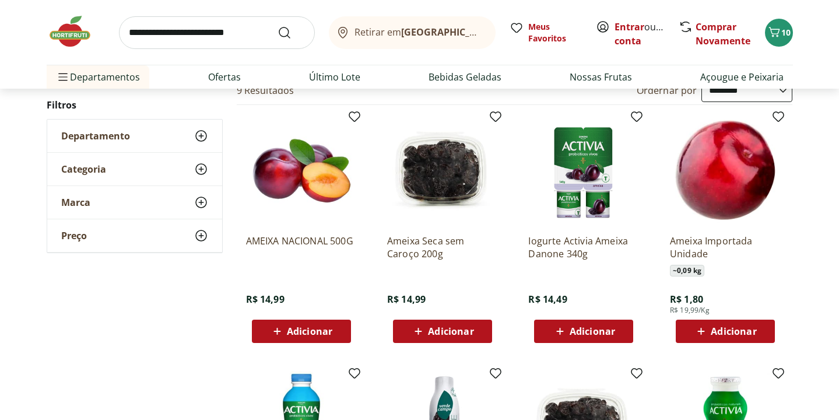 This screenshot has height=420, width=839. I want to click on p: Ameixa Seca sem Caroço 200g, so click(442, 247).